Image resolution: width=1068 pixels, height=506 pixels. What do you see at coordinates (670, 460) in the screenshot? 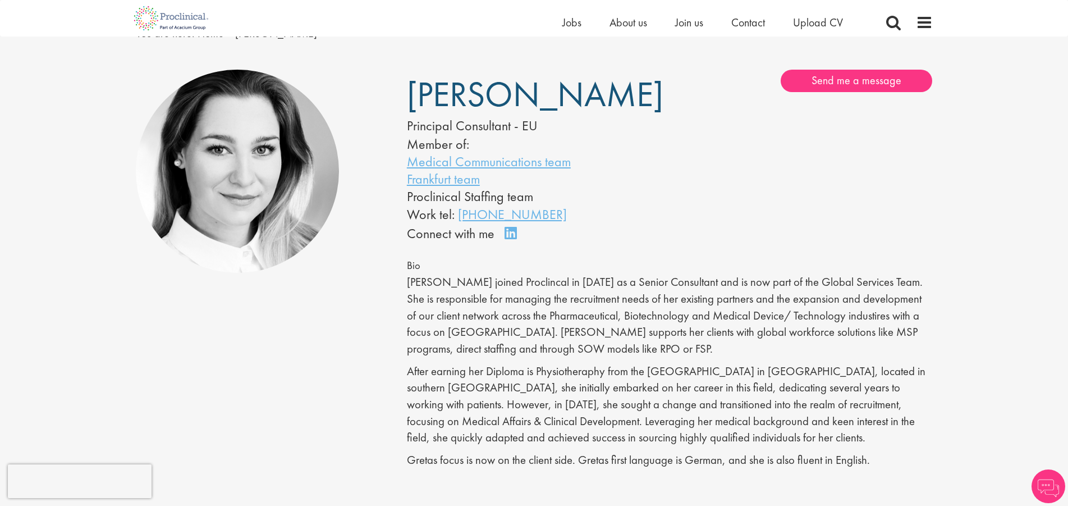
I see `p: Gretas focus is now on the client side. Gretas first language is German, and she is also fluent i...` at bounding box center [670, 460].